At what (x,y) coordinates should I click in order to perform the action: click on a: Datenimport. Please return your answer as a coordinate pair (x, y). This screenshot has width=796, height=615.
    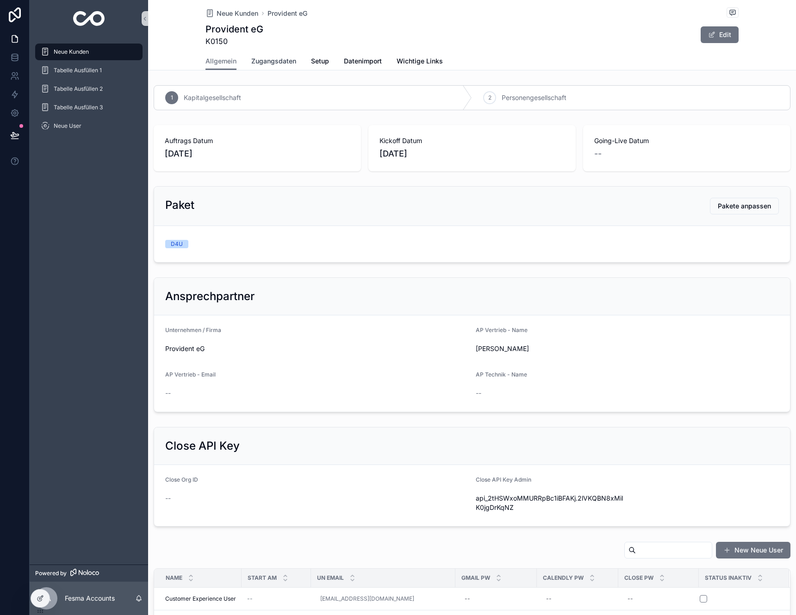
    Looking at the image, I should click on (363, 62).